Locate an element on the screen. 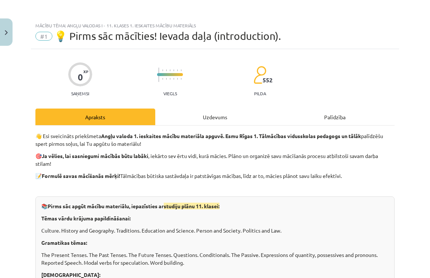 The width and height of the screenshot is (430, 278). div: Mācību tēma: Angļu valodas i - 11. klases 1. ieskaites mācību materiāls is located at coordinates (215, 25).